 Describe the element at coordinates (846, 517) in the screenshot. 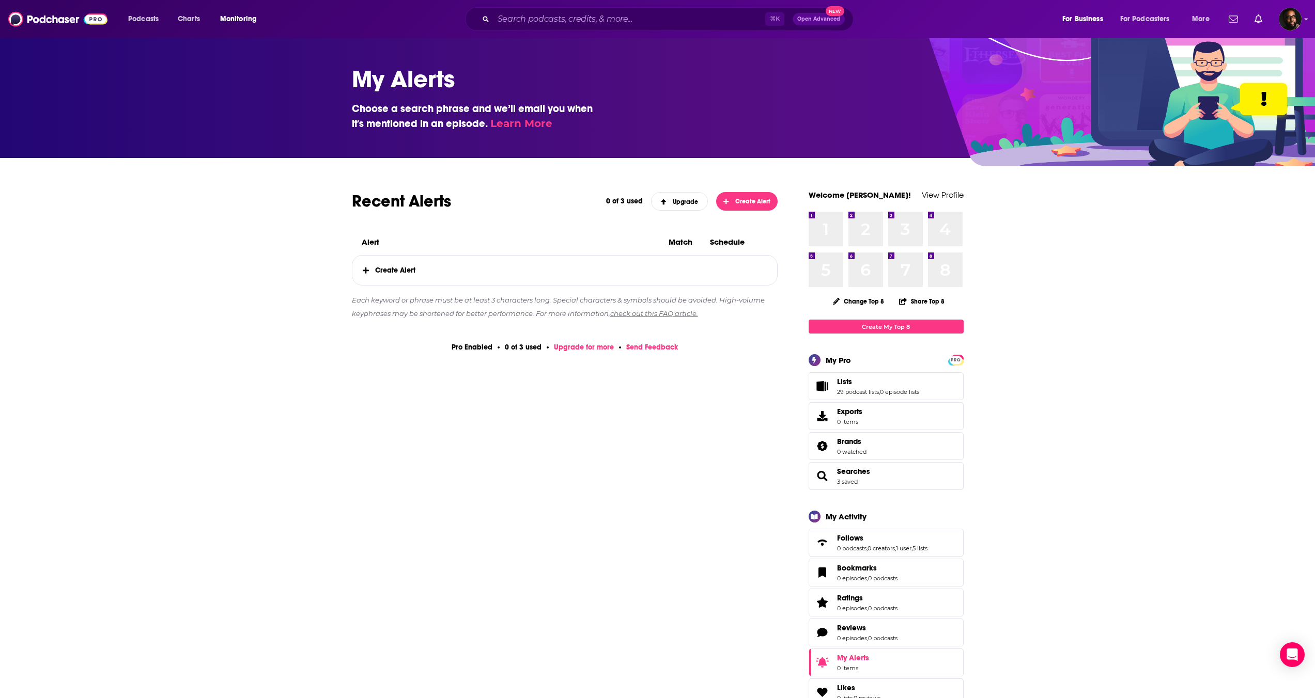

I see `div: My Activity` at that location.